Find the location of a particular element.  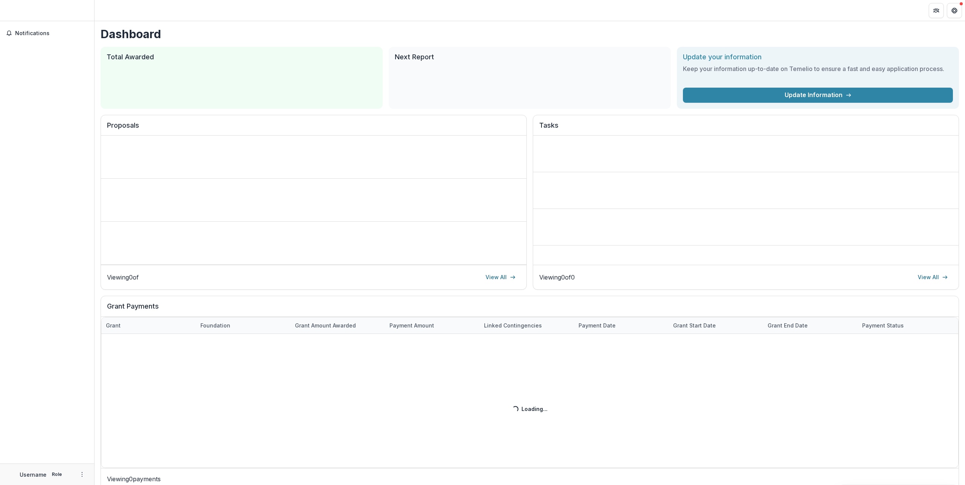

h1: Dashboard is located at coordinates (529, 34).